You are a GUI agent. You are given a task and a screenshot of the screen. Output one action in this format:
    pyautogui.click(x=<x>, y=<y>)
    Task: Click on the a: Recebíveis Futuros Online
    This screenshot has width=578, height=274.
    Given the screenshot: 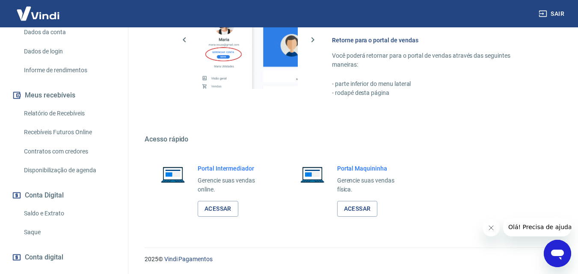 What is the action you would take?
    pyautogui.click(x=69, y=132)
    